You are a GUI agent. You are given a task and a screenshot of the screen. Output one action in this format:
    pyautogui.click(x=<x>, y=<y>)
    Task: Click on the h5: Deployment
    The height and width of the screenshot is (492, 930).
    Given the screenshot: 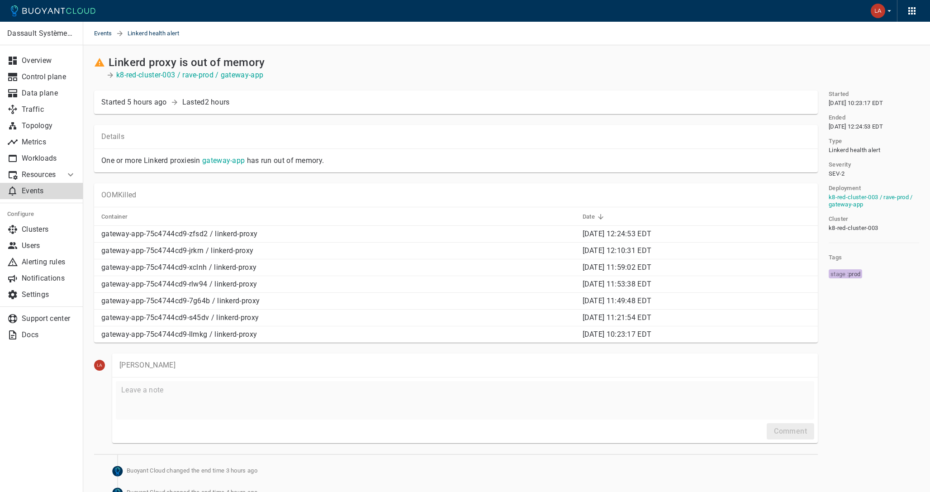 What is the action you would take?
    pyautogui.click(x=845, y=188)
    